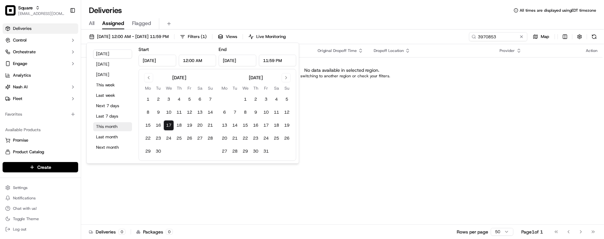 The image size is (604, 239). What do you see at coordinates (40, 219) in the screenshot?
I see `button: Toggle Theme` at bounding box center [40, 219].